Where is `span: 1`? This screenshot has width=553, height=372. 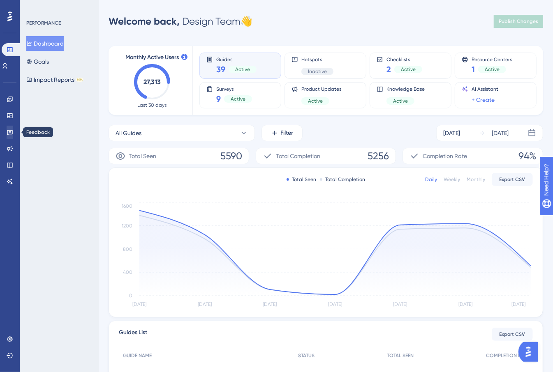 span: 1 is located at coordinates (473, 69).